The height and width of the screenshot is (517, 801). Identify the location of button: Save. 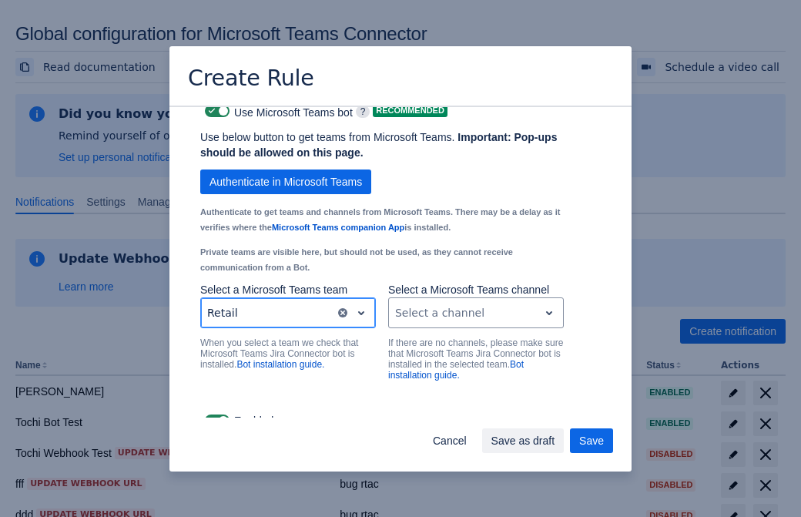
(592, 441).